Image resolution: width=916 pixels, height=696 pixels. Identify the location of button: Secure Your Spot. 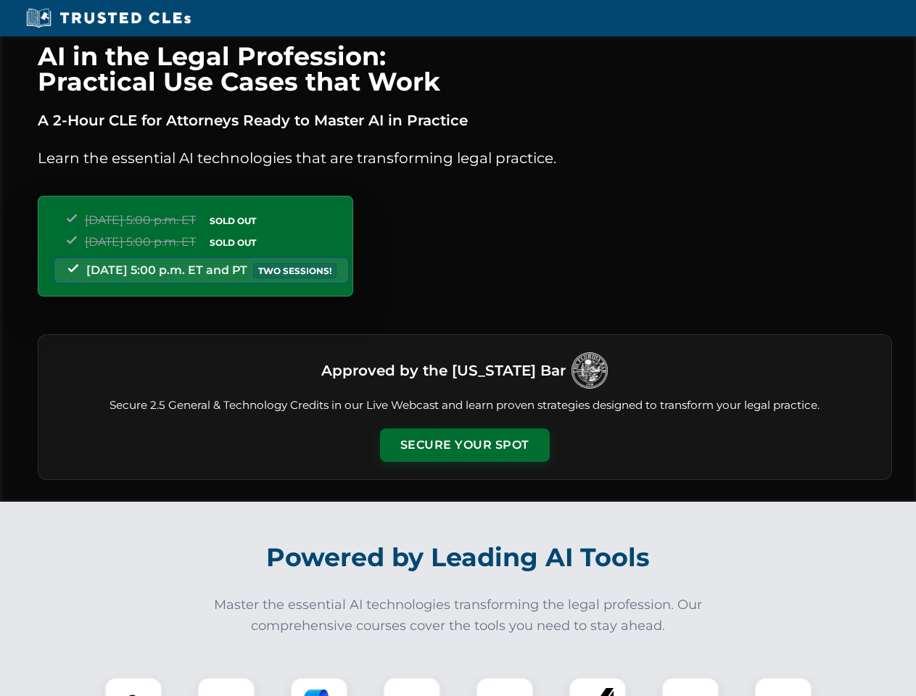
(465, 445).